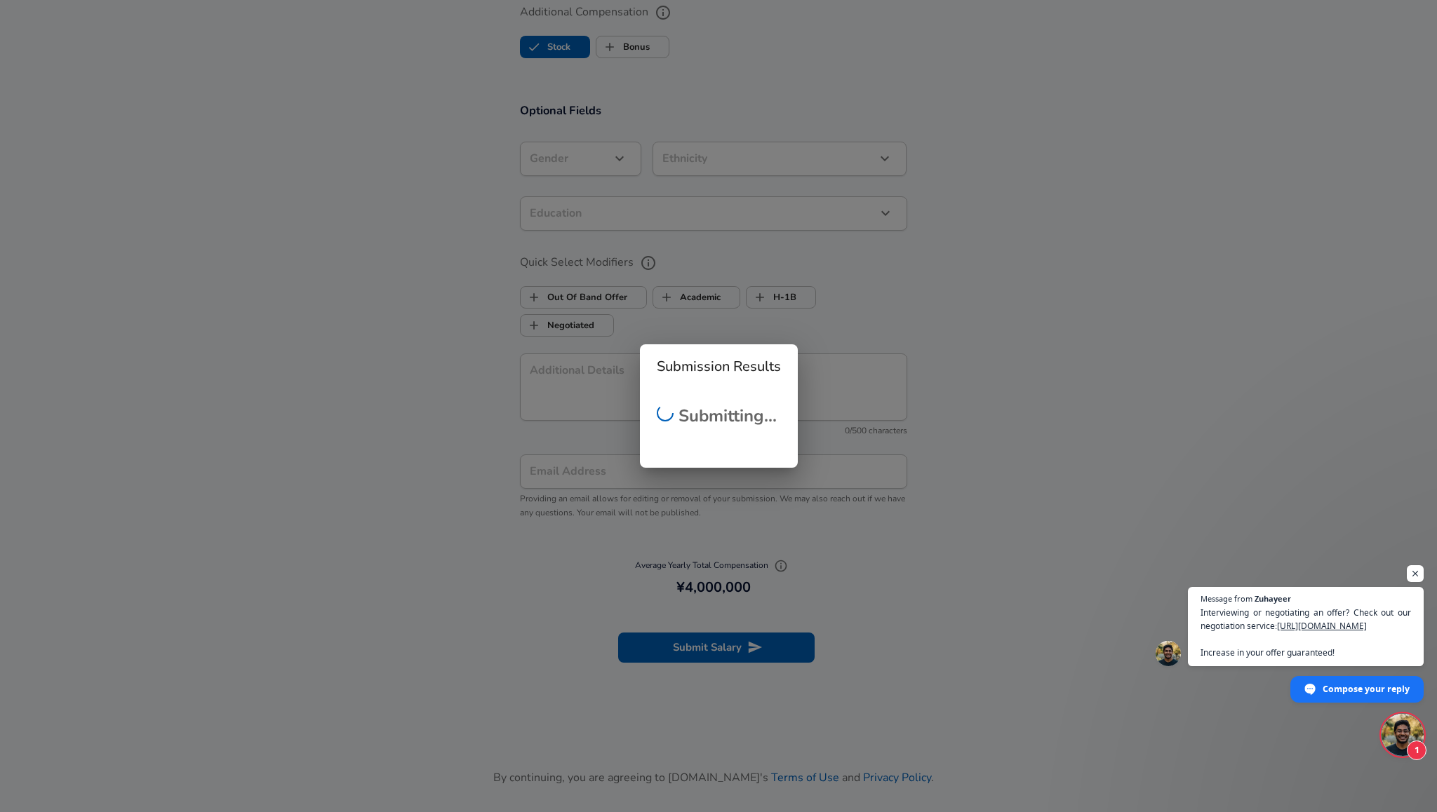 Image resolution: width=1437 pixels, height=812 pixels. Describe the element at coordinates (718, 367) in the screenshot. I see `h2: Submission Results` at that location.